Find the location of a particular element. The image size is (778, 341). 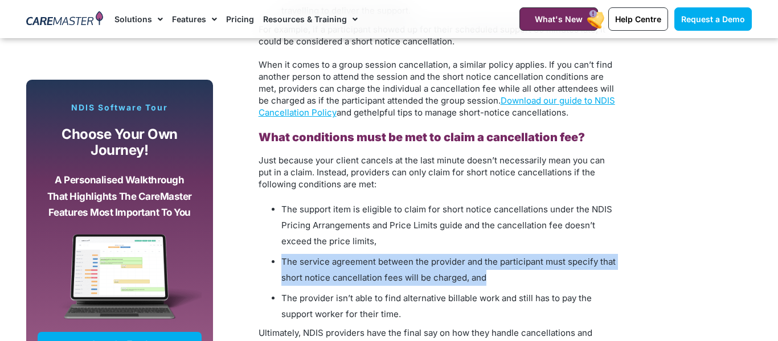

span: Help Centre is located at coordinates (638, 19).